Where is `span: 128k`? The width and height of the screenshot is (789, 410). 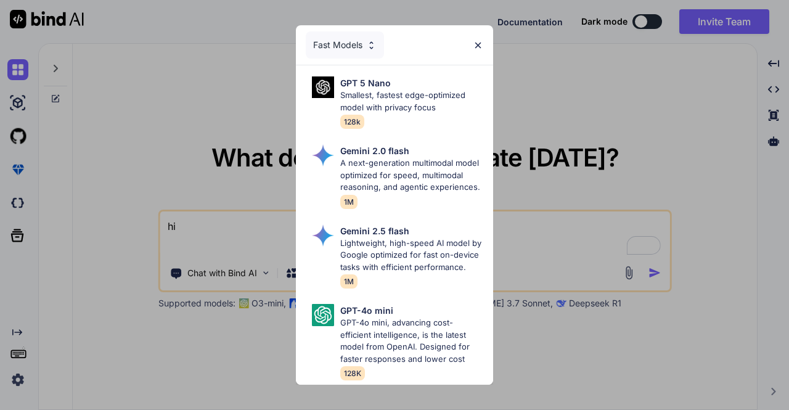 span: 128k is located at coordinates (352, 121).